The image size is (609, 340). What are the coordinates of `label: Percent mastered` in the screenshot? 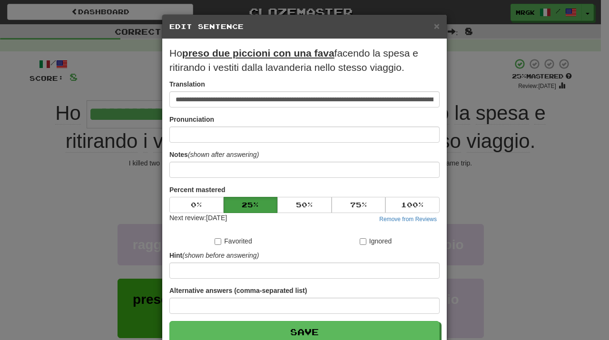 It's located at (197, 190).